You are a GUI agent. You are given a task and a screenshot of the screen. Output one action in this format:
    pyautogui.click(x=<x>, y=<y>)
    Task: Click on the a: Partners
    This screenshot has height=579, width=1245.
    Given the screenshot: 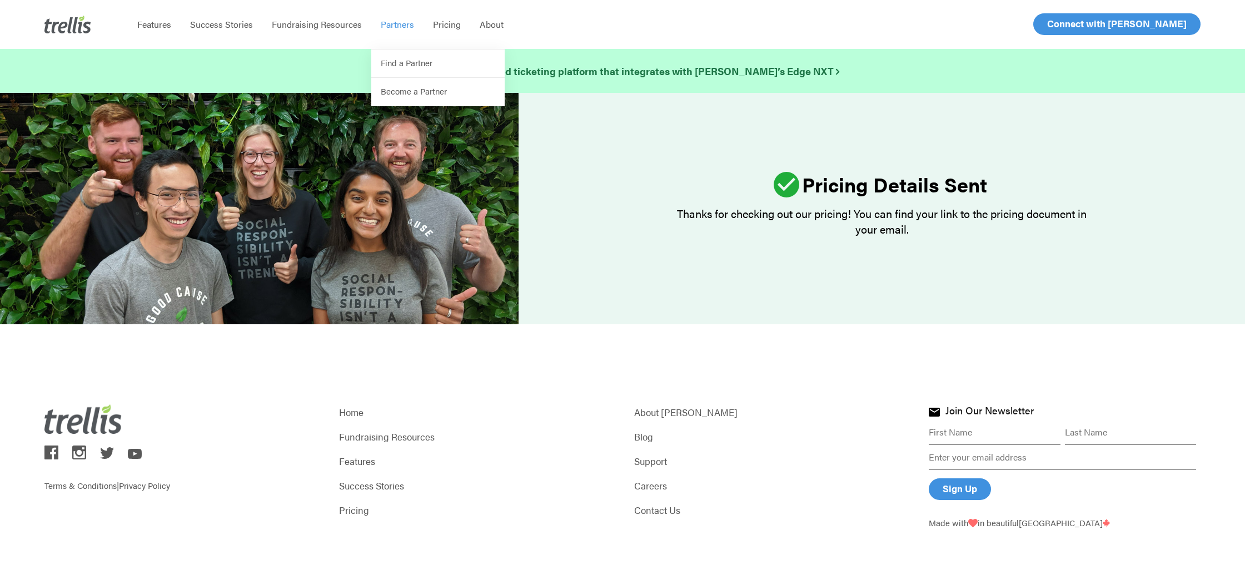 What is the action you would take?
    pyautogui.click(x=397, y=24)
    